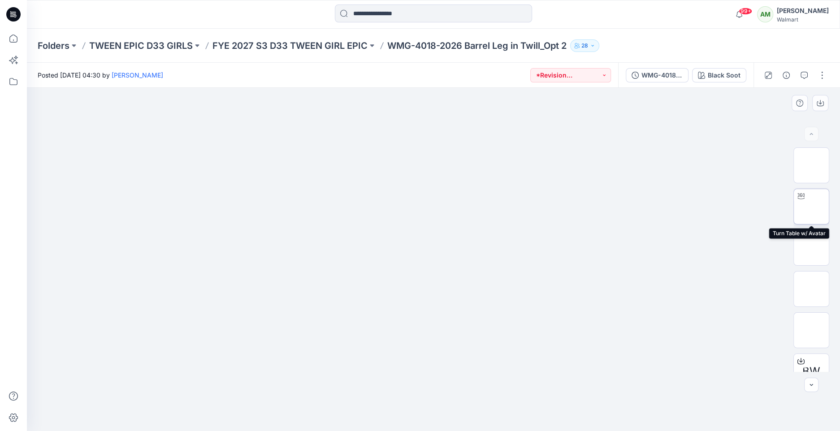 The height and width of the screenshot is (431, 840). Describe the element at coordinates (662, 75) in the screenshot. I see `div: WMG-4018-2026_Rev2_Barrel Leg in Twill_Opt 2_Full Colorway` at that location.